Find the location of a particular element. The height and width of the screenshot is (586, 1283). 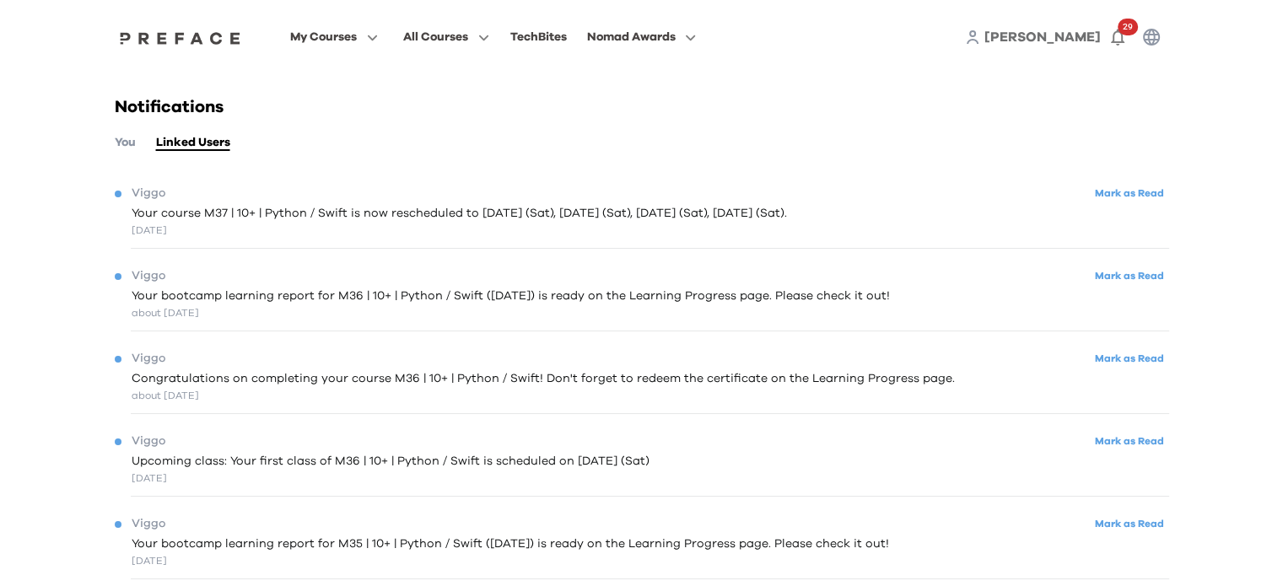

button: You is located at coordinates (125, 143).